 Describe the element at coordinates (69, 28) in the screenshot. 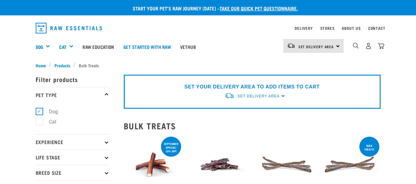

I see `img: Raw Essentials Logo` at that location.